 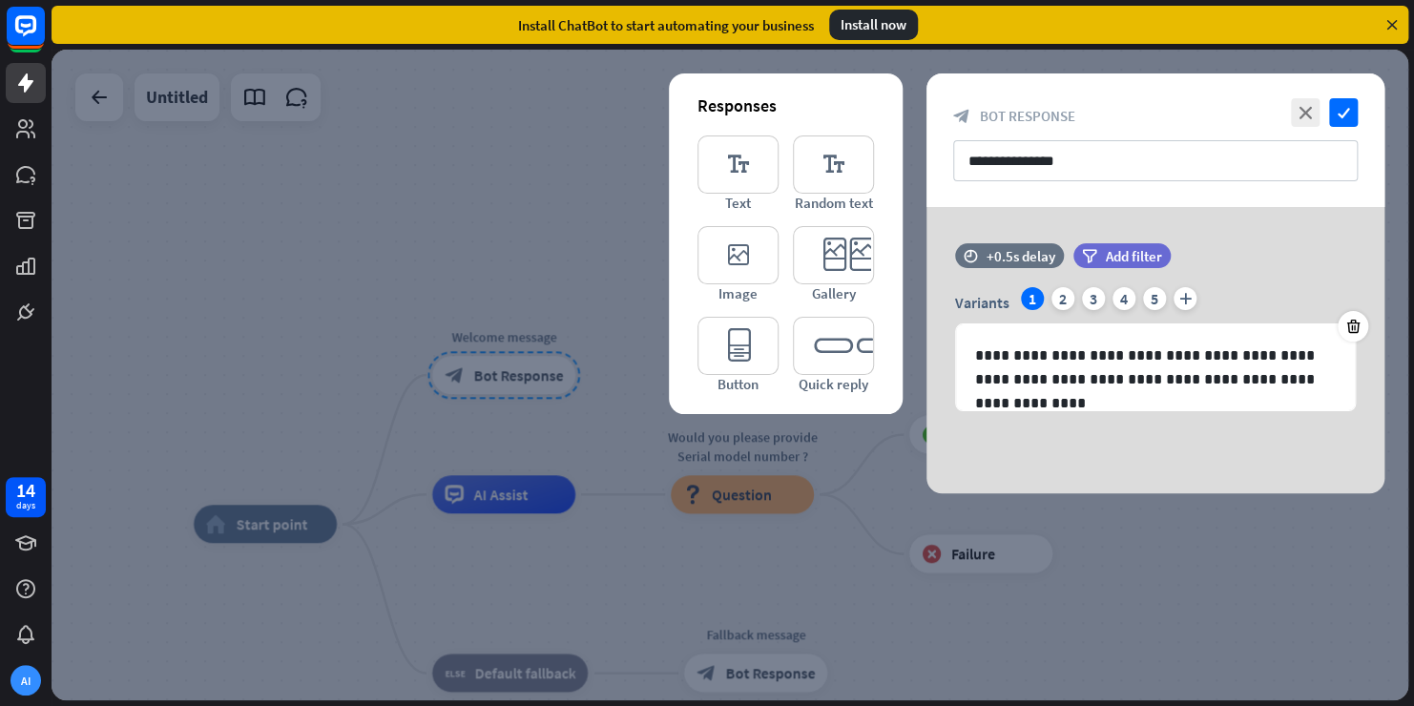 What do you see at coordinates (1021, 256) in the screenshot?
I see `div: +0.5s delay` at bounding box center [1021, 256].